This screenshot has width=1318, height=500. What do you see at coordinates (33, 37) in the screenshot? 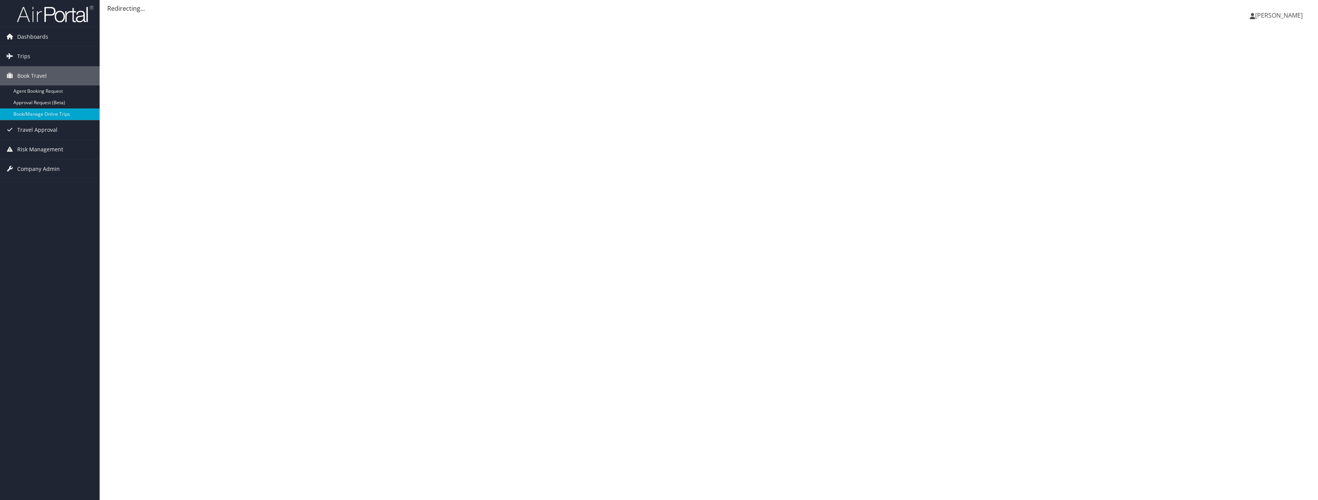
I see `span: Dashboards` at bounding box center [33, 37].